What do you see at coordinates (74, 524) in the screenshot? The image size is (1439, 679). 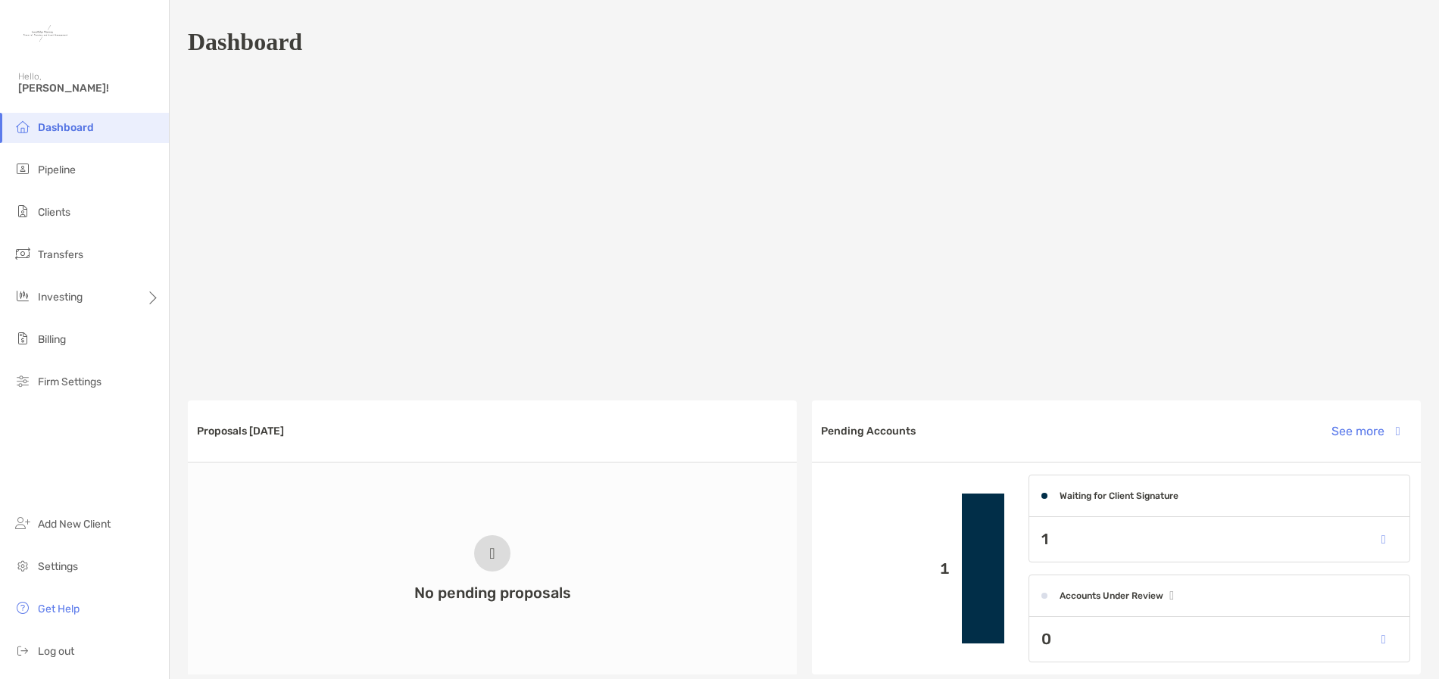 I see `span: Add New Client` at bounding box center [74, 524].